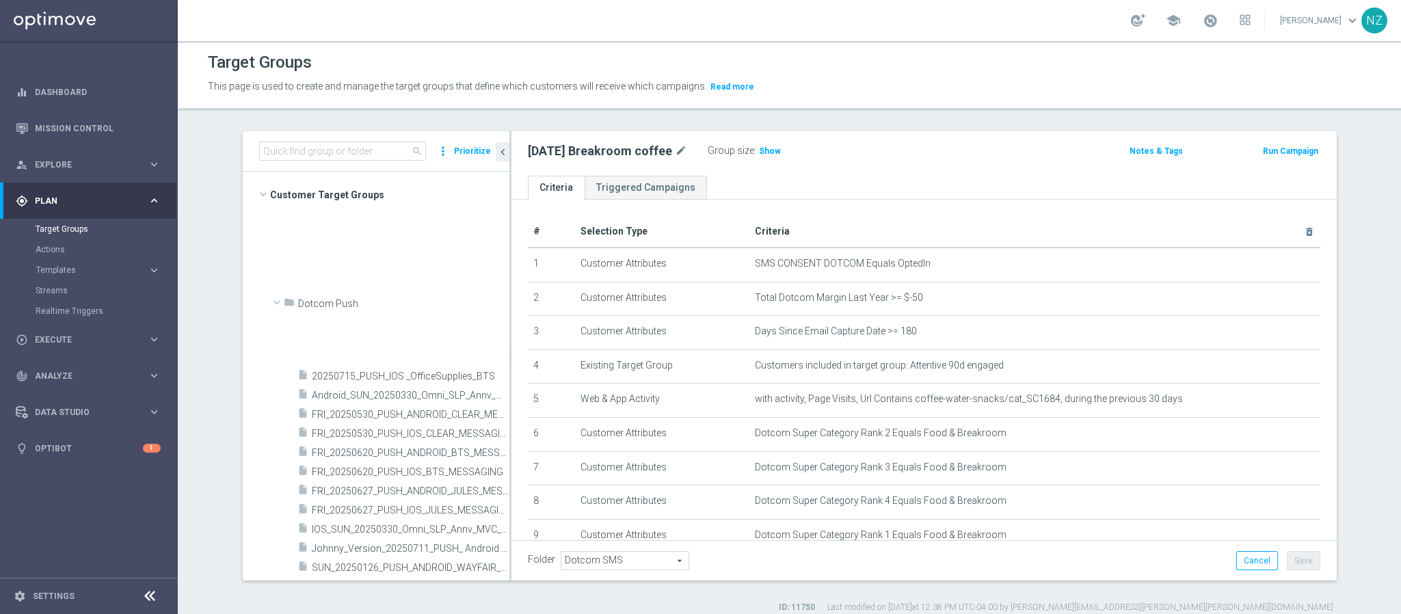 The height and width of the screenshot is (614, 1401). Describe the element at coordinates (89, 250) in the screenshot. I see `a: Actions` at that location.